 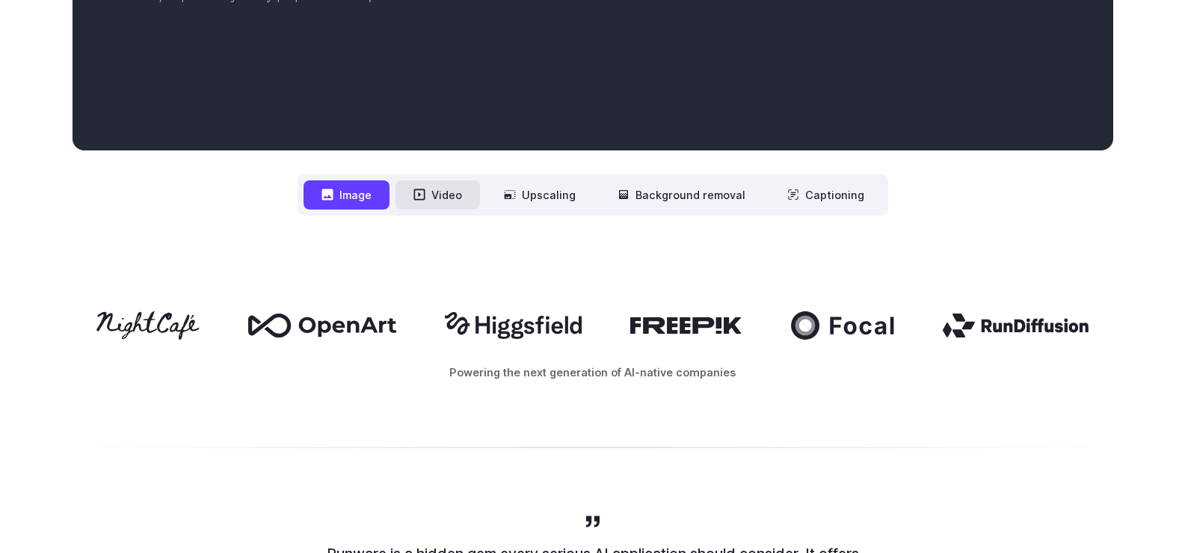 I want to click on button: Captioning, so click(x=826, y=194).